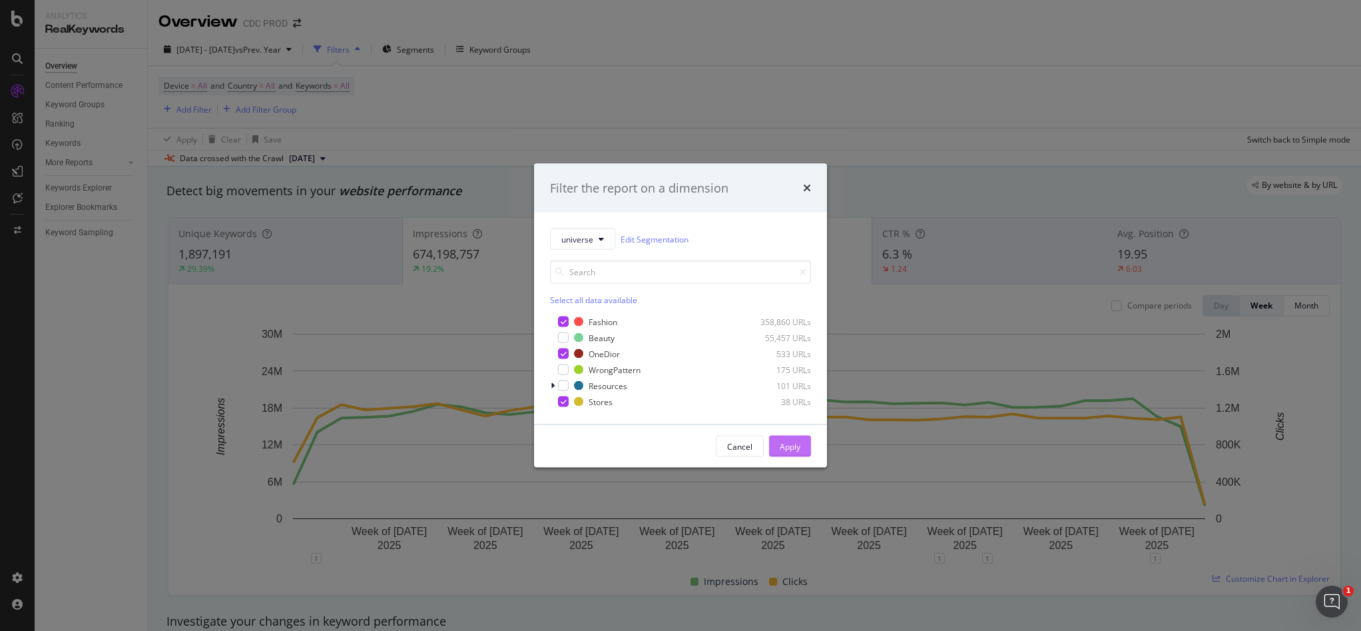  Describe the element at coordinates (779, 353) in the screenshot. I see `div: 533 URLs` at that location.